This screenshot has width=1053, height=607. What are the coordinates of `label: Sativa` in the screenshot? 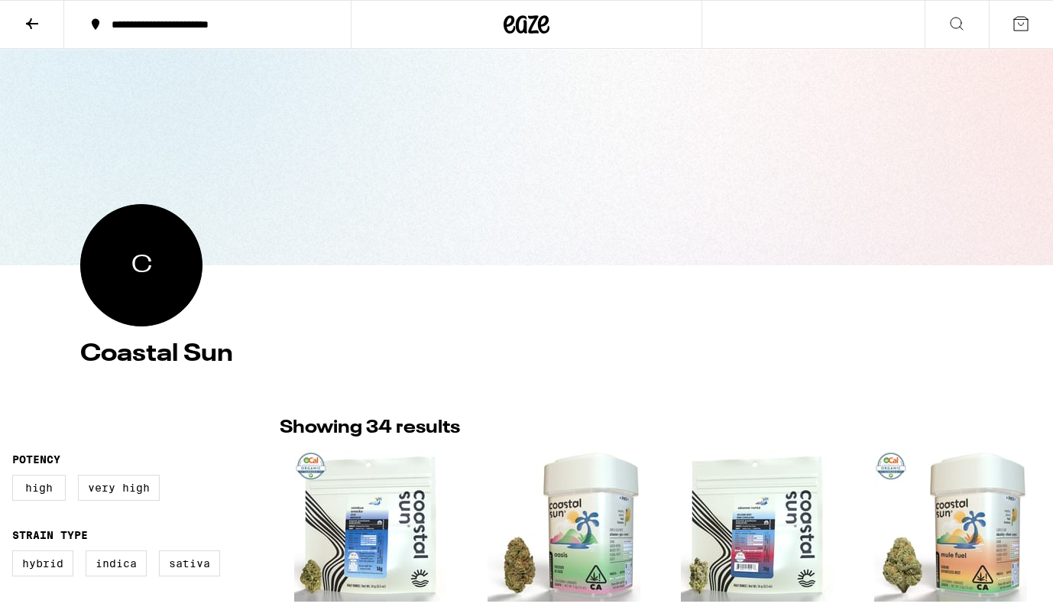 It's located at (190, 563).